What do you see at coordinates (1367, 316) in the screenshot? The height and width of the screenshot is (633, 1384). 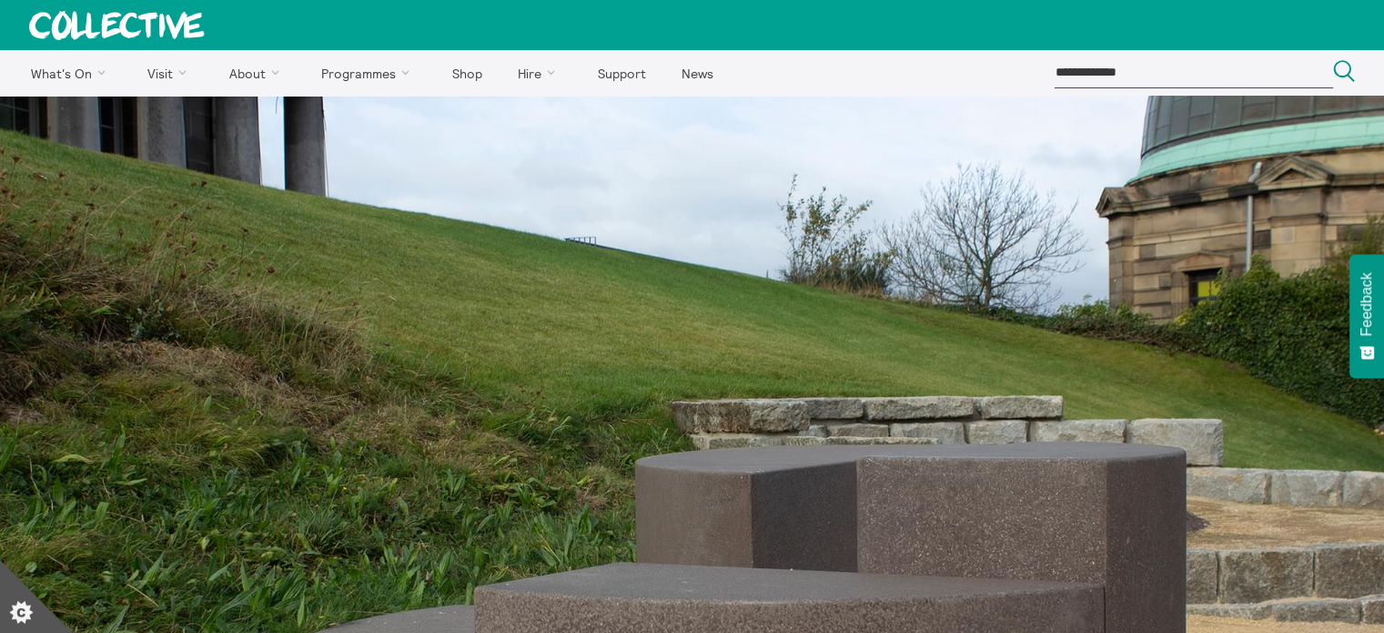 I see `button: Feedback - Show survey` at bounding box center [1367, 316].